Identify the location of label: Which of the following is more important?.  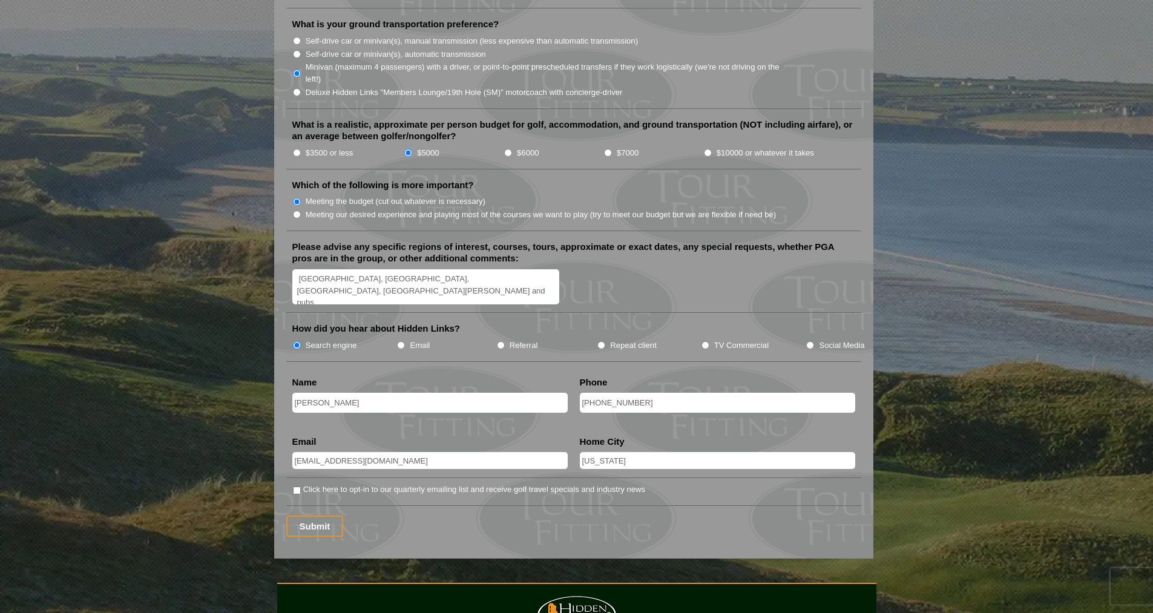
(383, 185).